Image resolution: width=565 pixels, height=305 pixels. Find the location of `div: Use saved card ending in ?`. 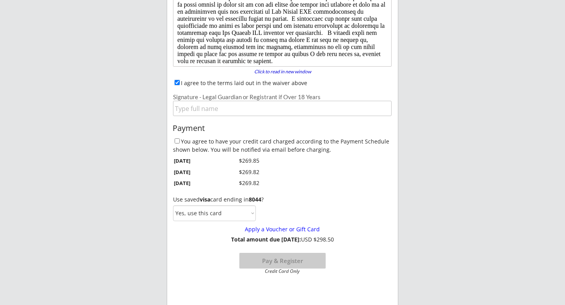

div: Use saved card ending in ? is located at coordinates (282, 200).